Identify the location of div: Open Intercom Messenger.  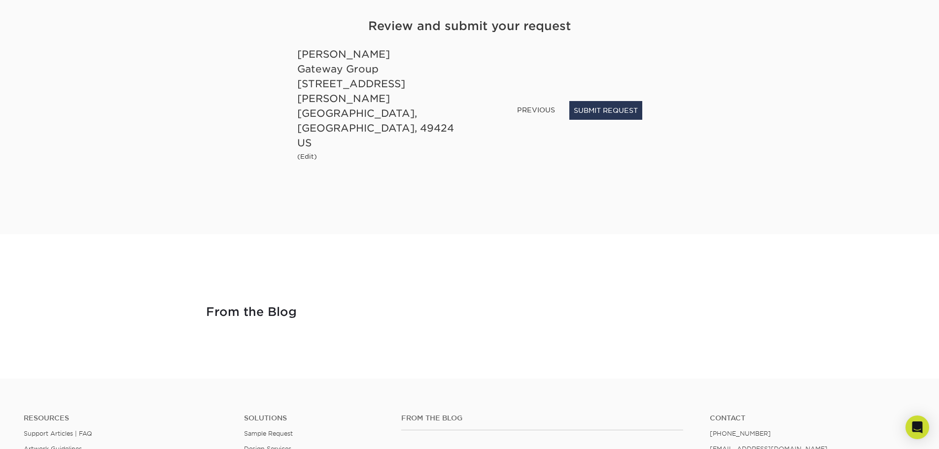
(917, 427).